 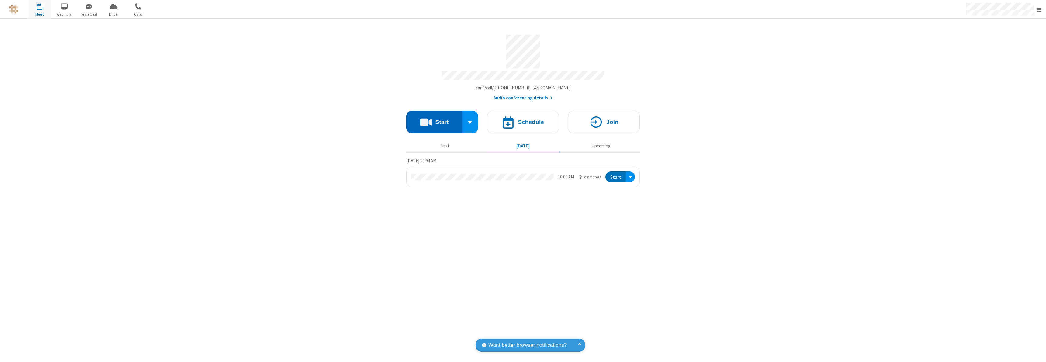 I want to click on span: Webinars, so click(x=64, y=14).